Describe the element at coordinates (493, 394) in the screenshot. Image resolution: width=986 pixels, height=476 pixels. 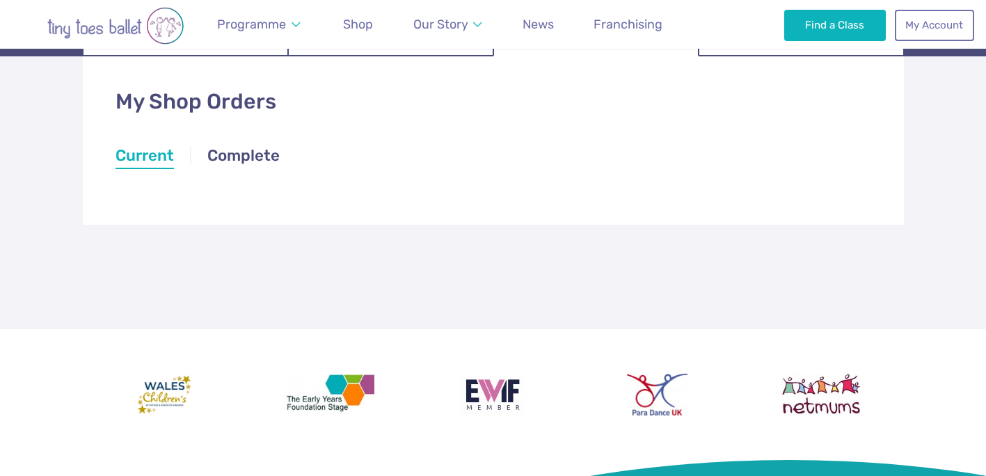
I see `img: Encouraging Women Into Franchising` at that location.